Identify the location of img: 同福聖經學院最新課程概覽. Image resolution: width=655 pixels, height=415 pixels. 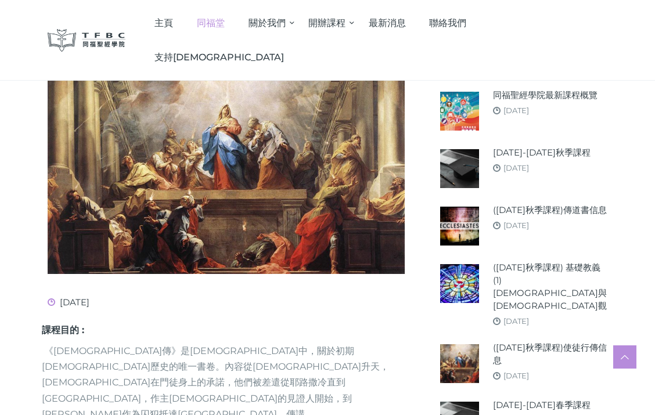
(459, 111).